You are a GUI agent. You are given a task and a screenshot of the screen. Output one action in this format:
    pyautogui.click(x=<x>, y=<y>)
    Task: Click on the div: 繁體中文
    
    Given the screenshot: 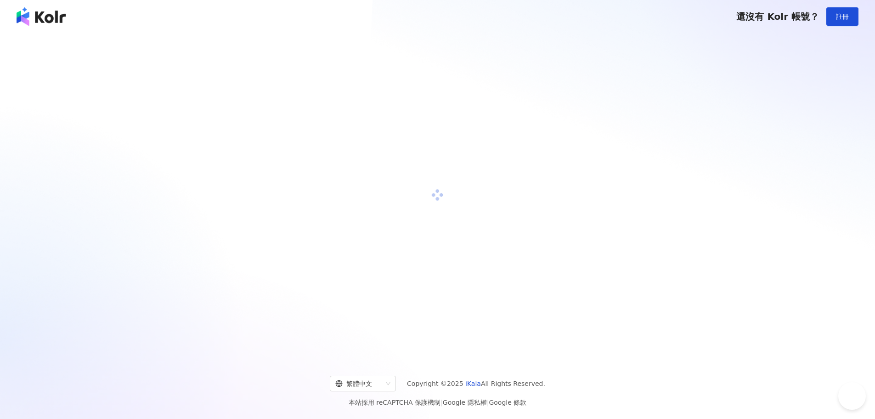 What is the action you would take?
    pyautogui.click(x=359, y=383)
    